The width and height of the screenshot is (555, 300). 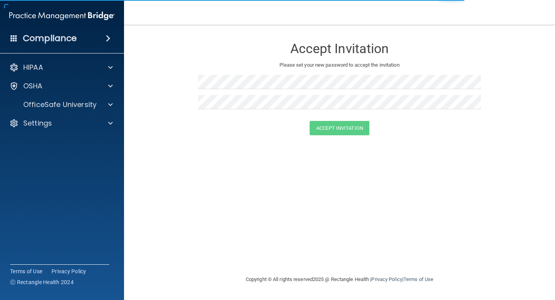 What do you see at coordinates (339, 128) in the screenshot?
I see `button: Accept Invitation` at bounding box center [339, 128].